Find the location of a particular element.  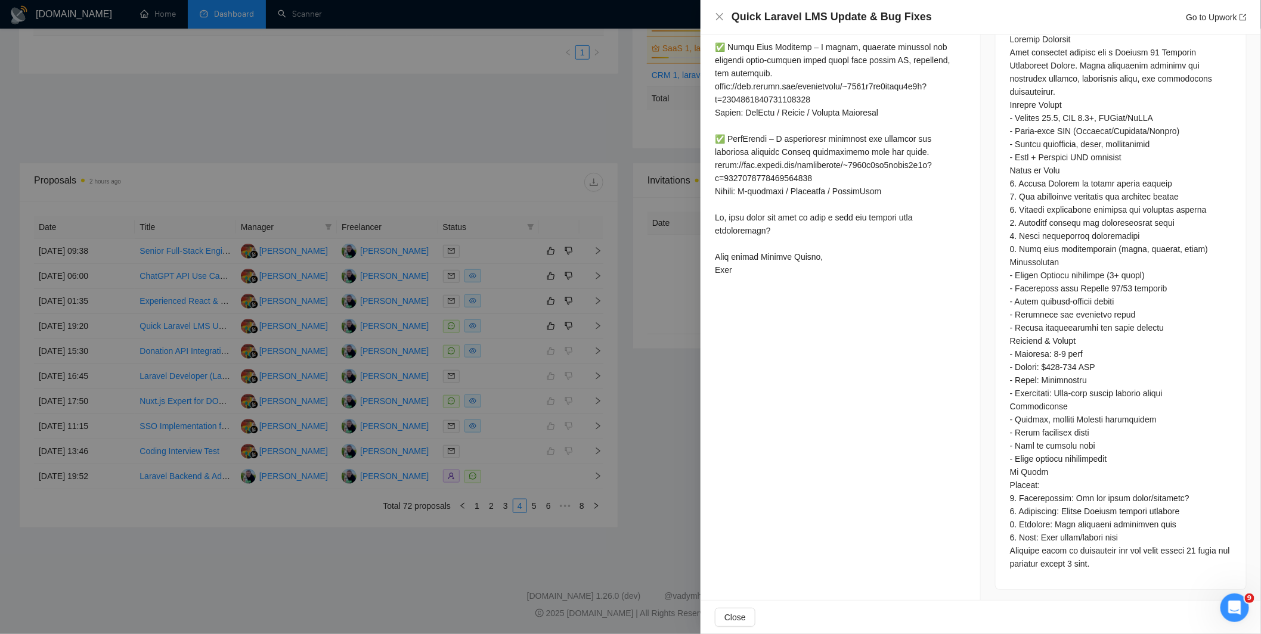

h4: Quick Laravel LMS Update & Bug Fixes is located at coordinates (831, 17).